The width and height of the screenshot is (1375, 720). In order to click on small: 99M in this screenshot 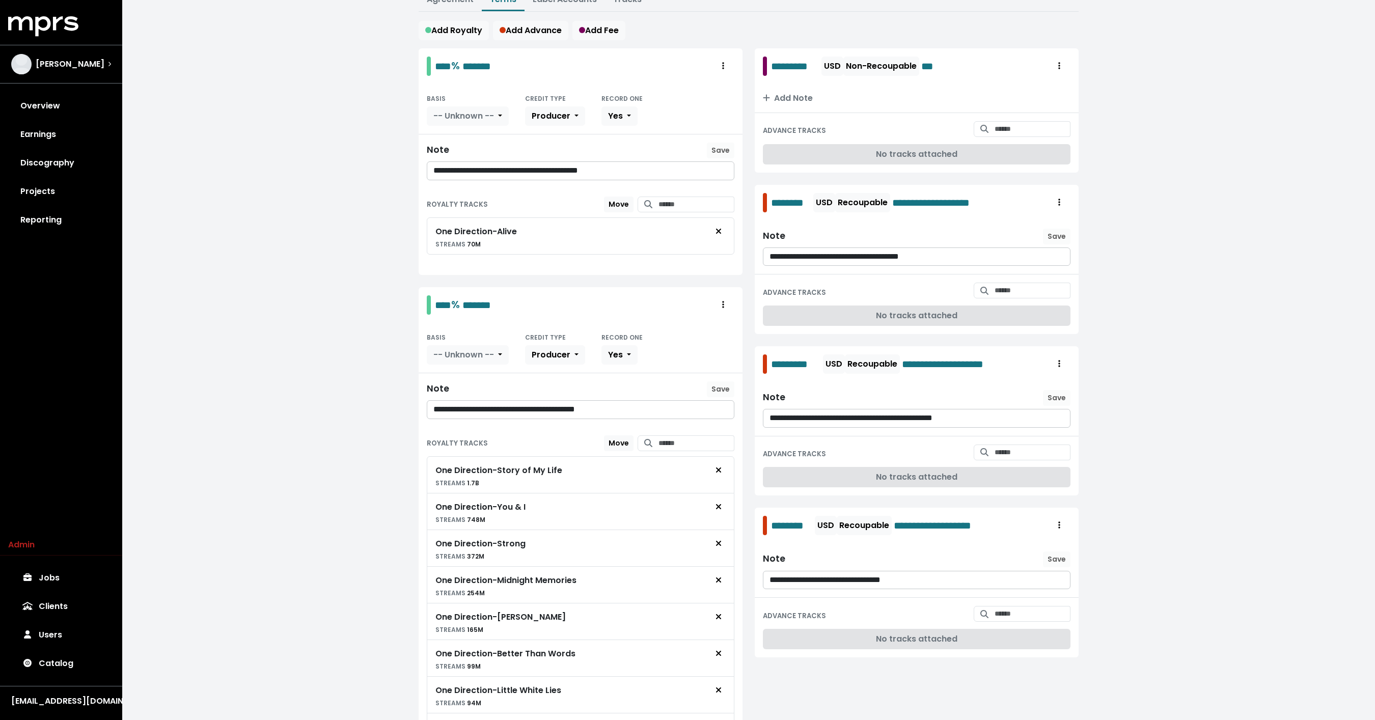, I will do `click(458, 666)`.